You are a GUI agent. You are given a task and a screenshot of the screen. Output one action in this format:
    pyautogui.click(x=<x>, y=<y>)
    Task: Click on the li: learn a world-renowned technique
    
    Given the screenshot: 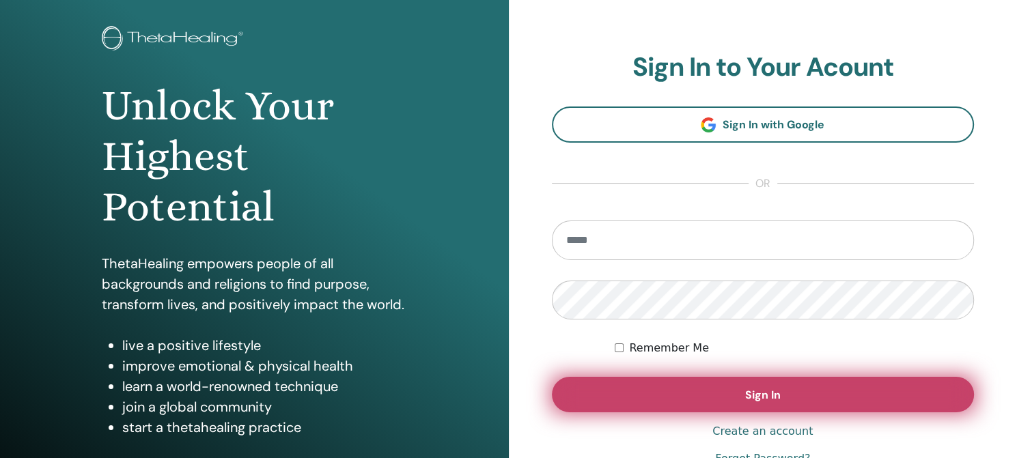 What is the action you would take?
    pyautogui.click(x=264, y=386)
    